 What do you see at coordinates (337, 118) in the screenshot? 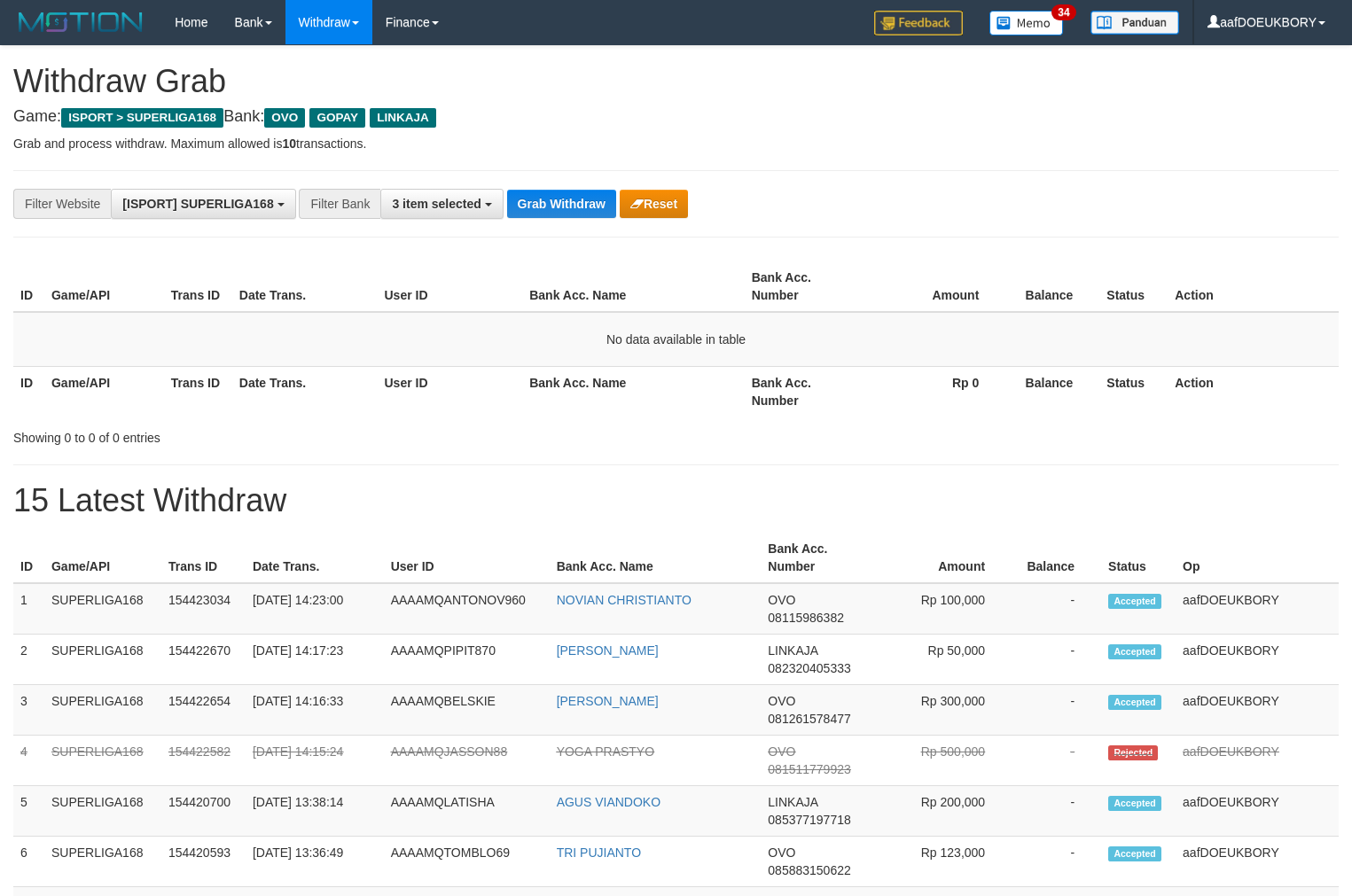
I see `span: GOPAY` at bounding box center [337, 118].